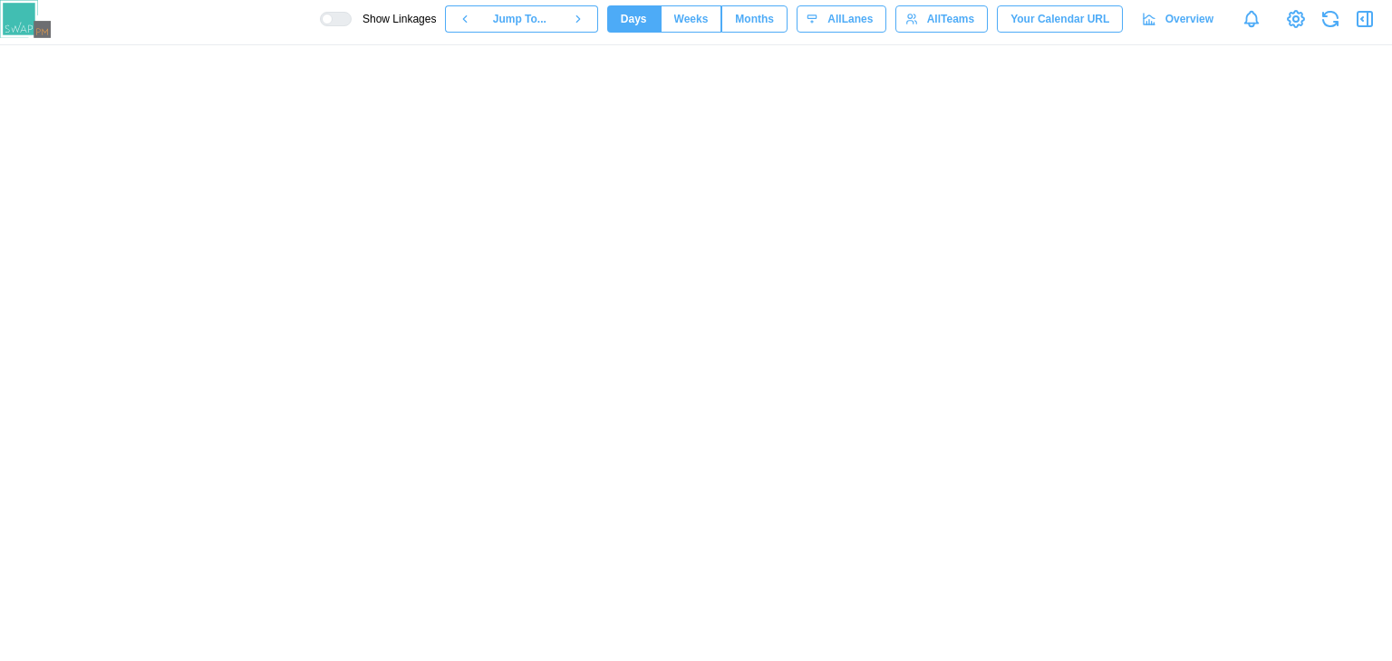  I want to click on span: All Teams, so click(950, 19).